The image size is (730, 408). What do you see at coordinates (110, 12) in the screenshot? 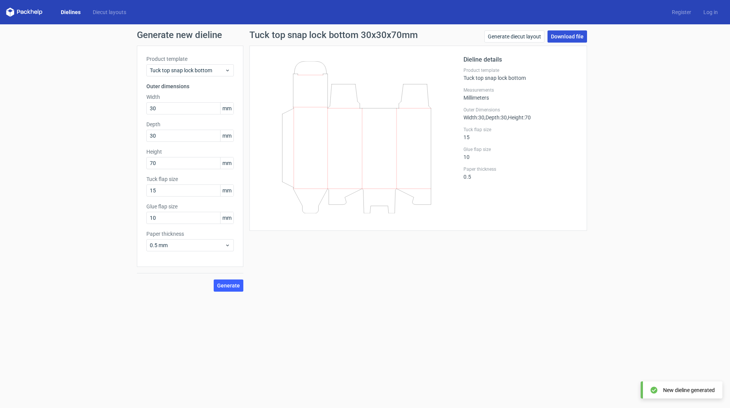
I see `a: Diecut layouts` at bounding box center [110, 12].